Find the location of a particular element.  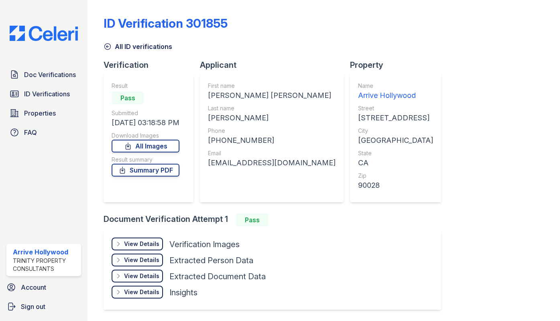

div: Result summary is located at coordinates (145, 160).